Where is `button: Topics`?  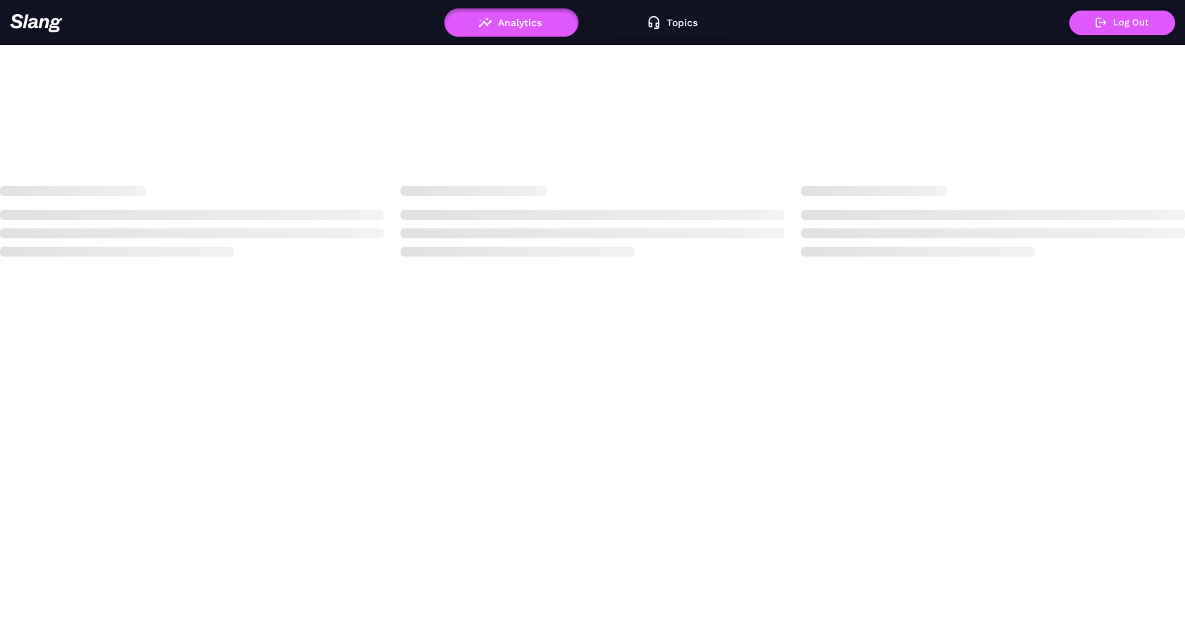
button: Topics is located at coordinates (674, 23).